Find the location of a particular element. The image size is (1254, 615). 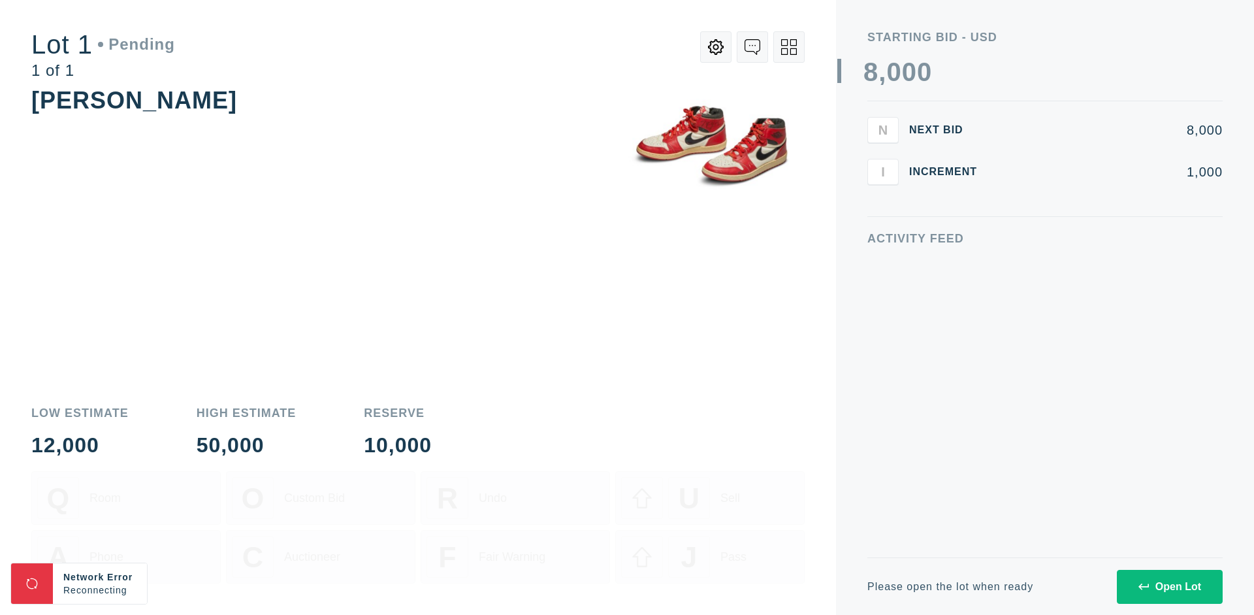

div: Open Lot is located at coordinates (1170, 586).